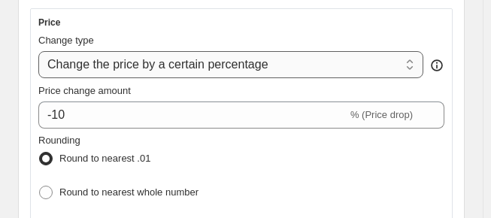  What do you see at coordinates (66, 40) in the screenshot?
I see `span: Change type` at bounding box center [66, 40].